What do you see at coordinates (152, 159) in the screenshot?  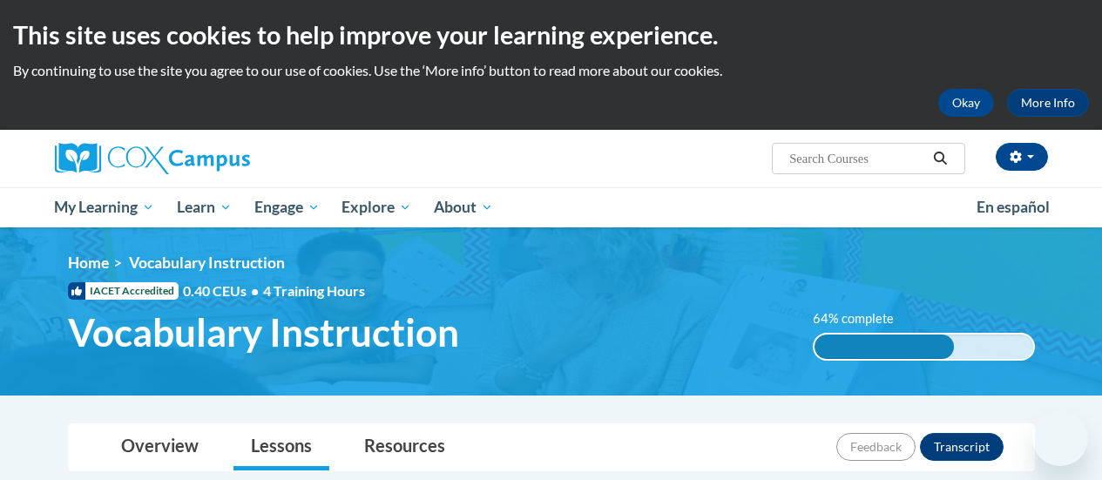 I see `img: Cox Campus` at bounding box center [152, 159].